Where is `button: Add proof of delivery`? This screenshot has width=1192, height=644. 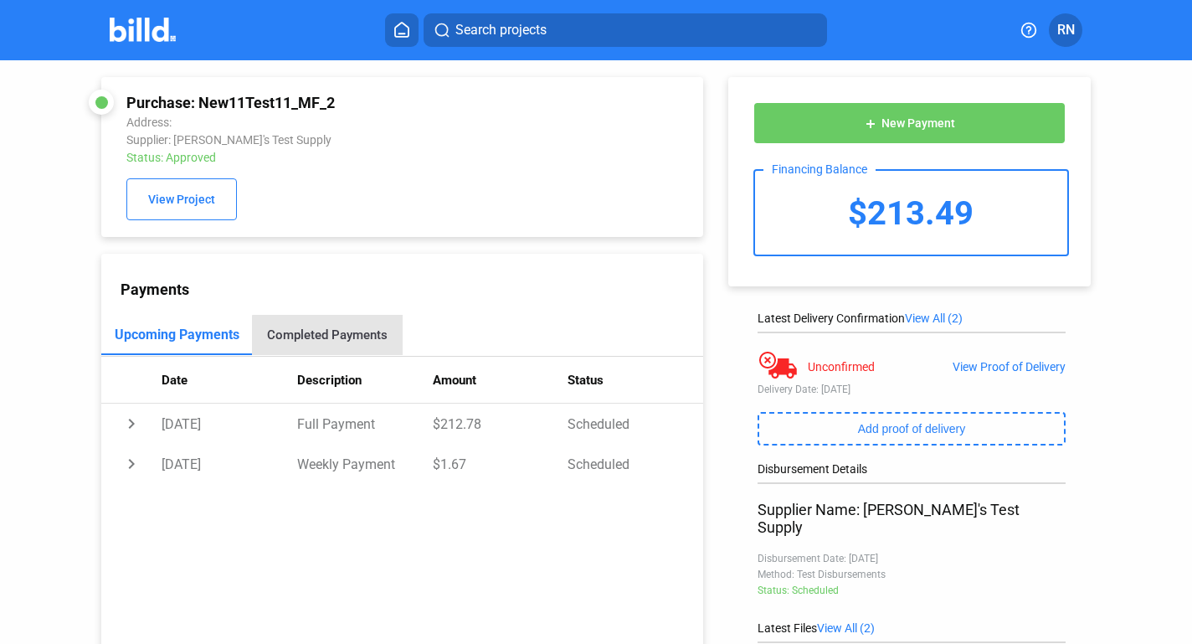
button: Add proof of delivery is located at coordinates (912, 429).